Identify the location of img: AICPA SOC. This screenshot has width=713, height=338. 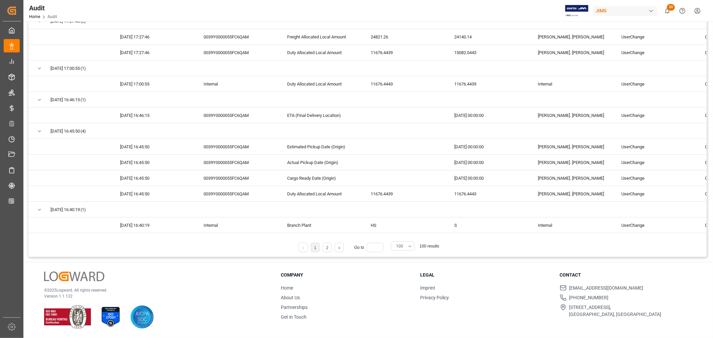
(142, 317).